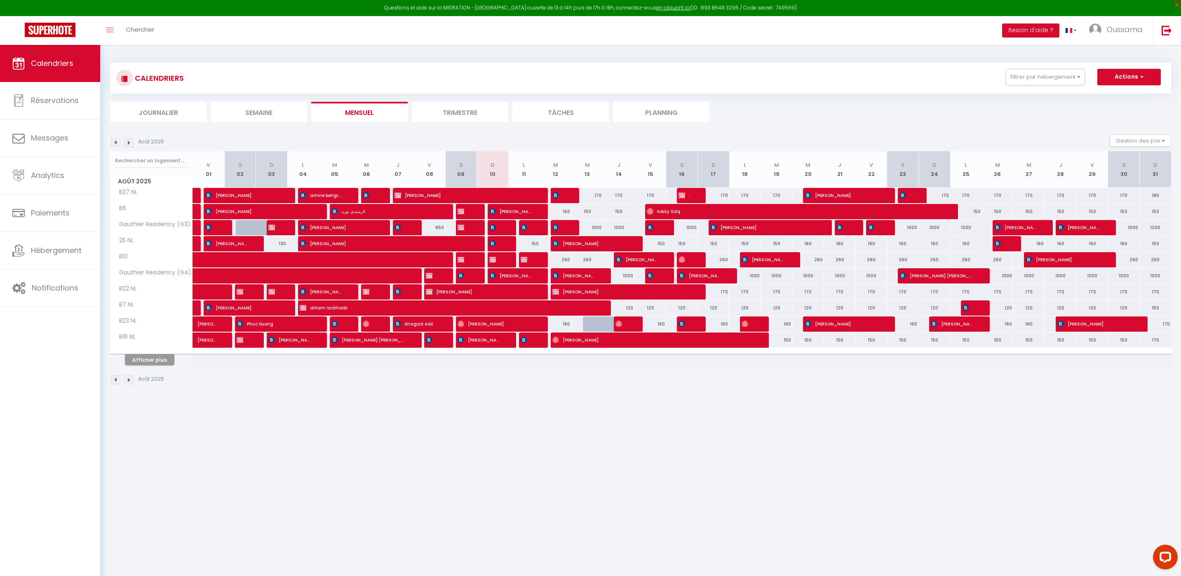  I want to click on span: Kokky Sdq, so click(795, 211).